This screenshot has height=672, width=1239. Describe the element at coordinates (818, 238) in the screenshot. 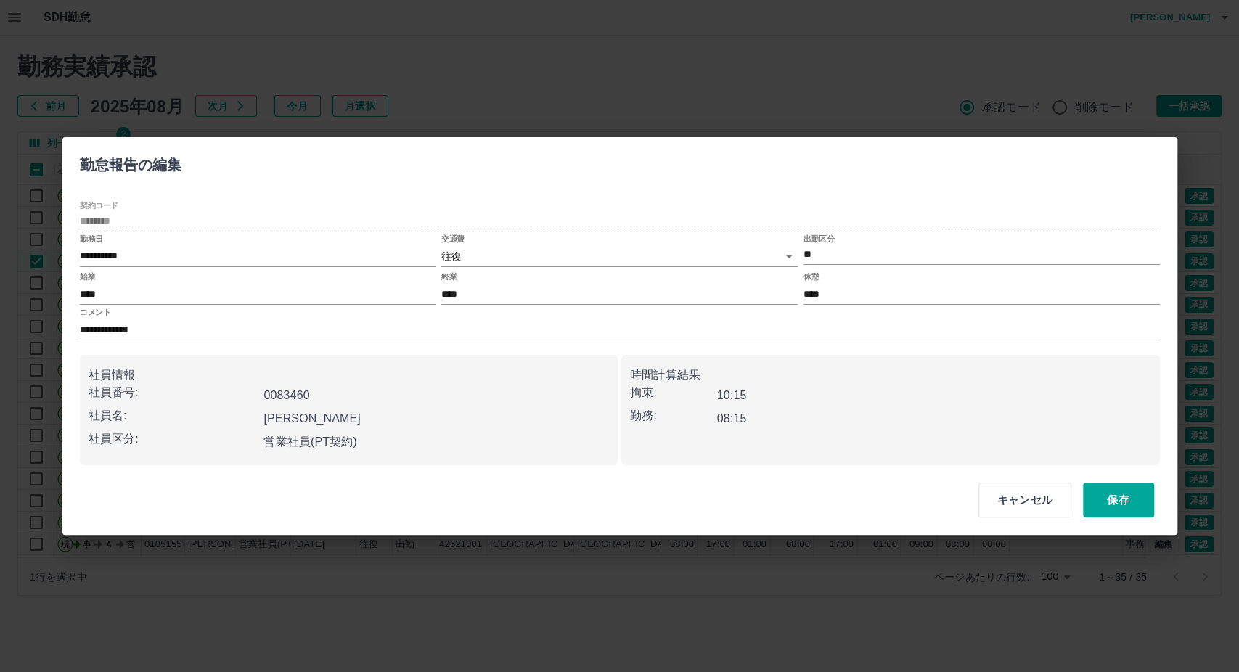

I see `label: 出勤区分` at that location.